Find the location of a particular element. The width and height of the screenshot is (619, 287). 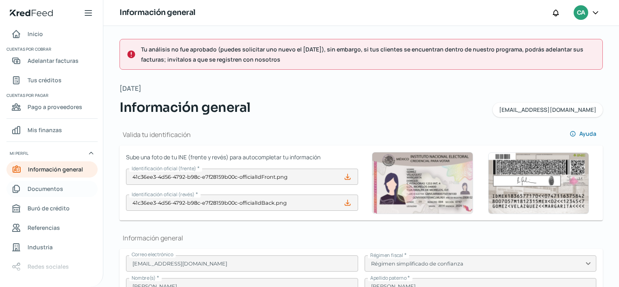

button: Ayuda is located at coordinates (583, 134).